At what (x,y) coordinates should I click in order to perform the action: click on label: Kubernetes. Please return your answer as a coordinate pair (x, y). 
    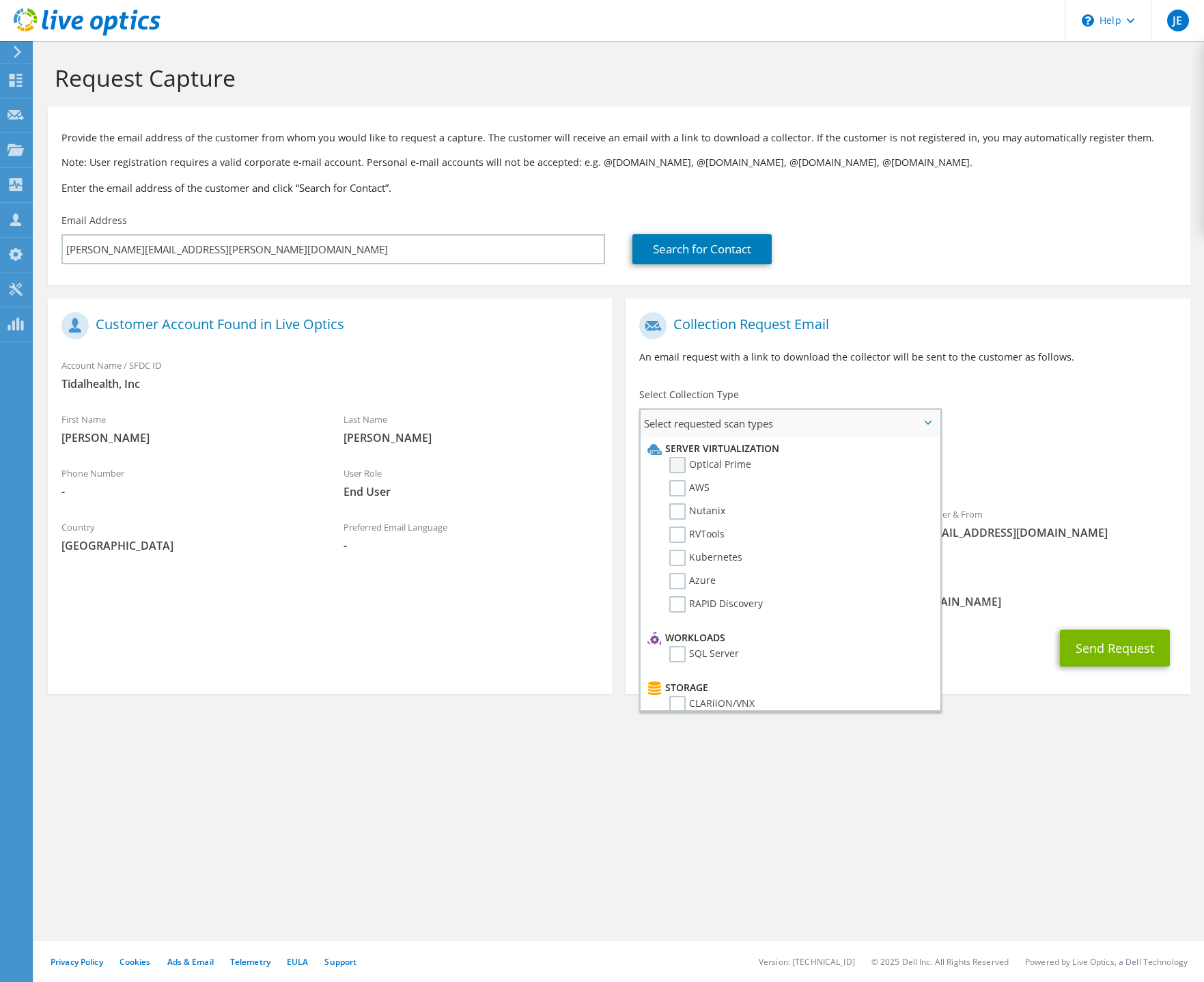
    Looking at the image, I should click on (705, 558).